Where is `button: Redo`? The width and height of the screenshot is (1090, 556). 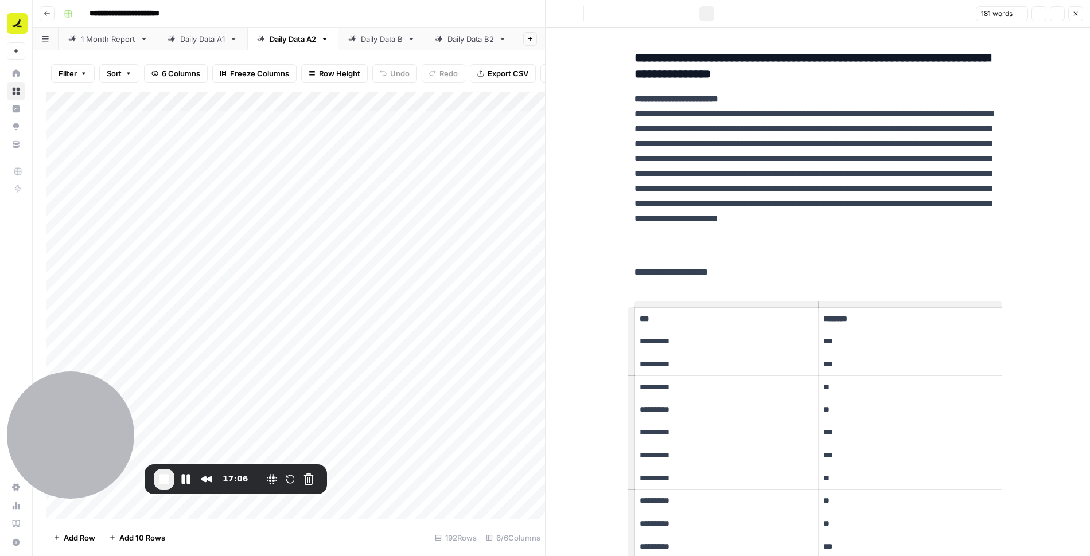
button: Redo is located at coordinates (443, 73).